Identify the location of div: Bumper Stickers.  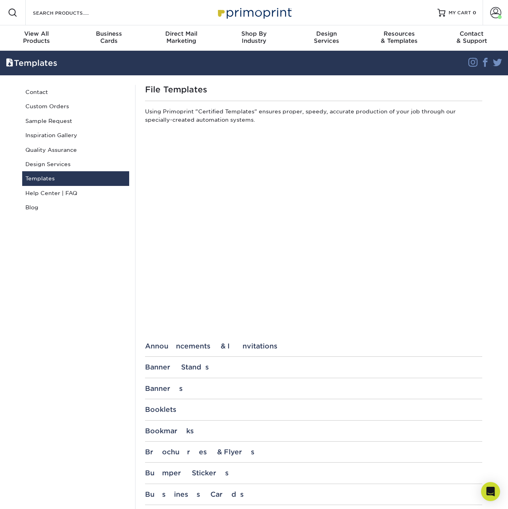
(314, 473).